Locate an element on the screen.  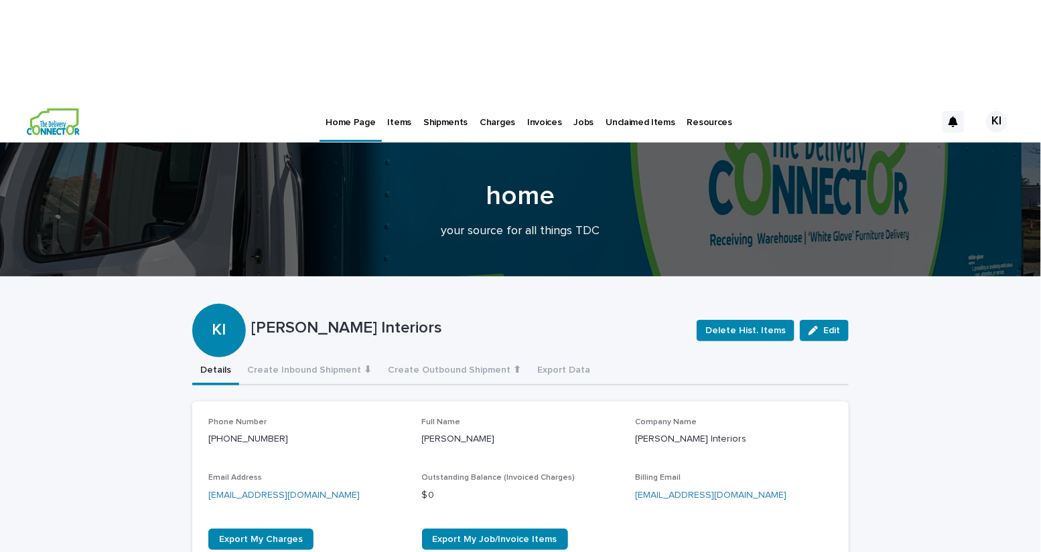
span: Delete Hist. Items is located at coordinates (745, 331).